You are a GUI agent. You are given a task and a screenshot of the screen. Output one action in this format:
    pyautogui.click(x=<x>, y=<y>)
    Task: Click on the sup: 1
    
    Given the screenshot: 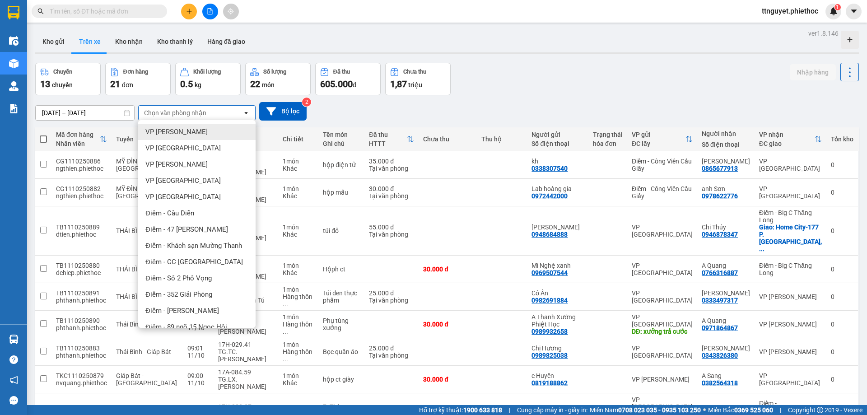 What is the action you would take?
    pyautogui.click(x=838, y=7)
    